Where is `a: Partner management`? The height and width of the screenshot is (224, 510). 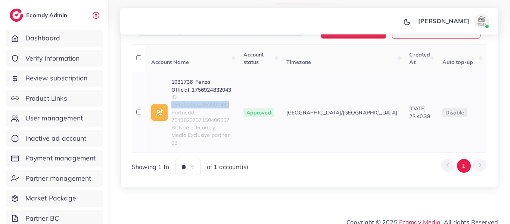
a: Partner management is located at coordinates (54, 178).